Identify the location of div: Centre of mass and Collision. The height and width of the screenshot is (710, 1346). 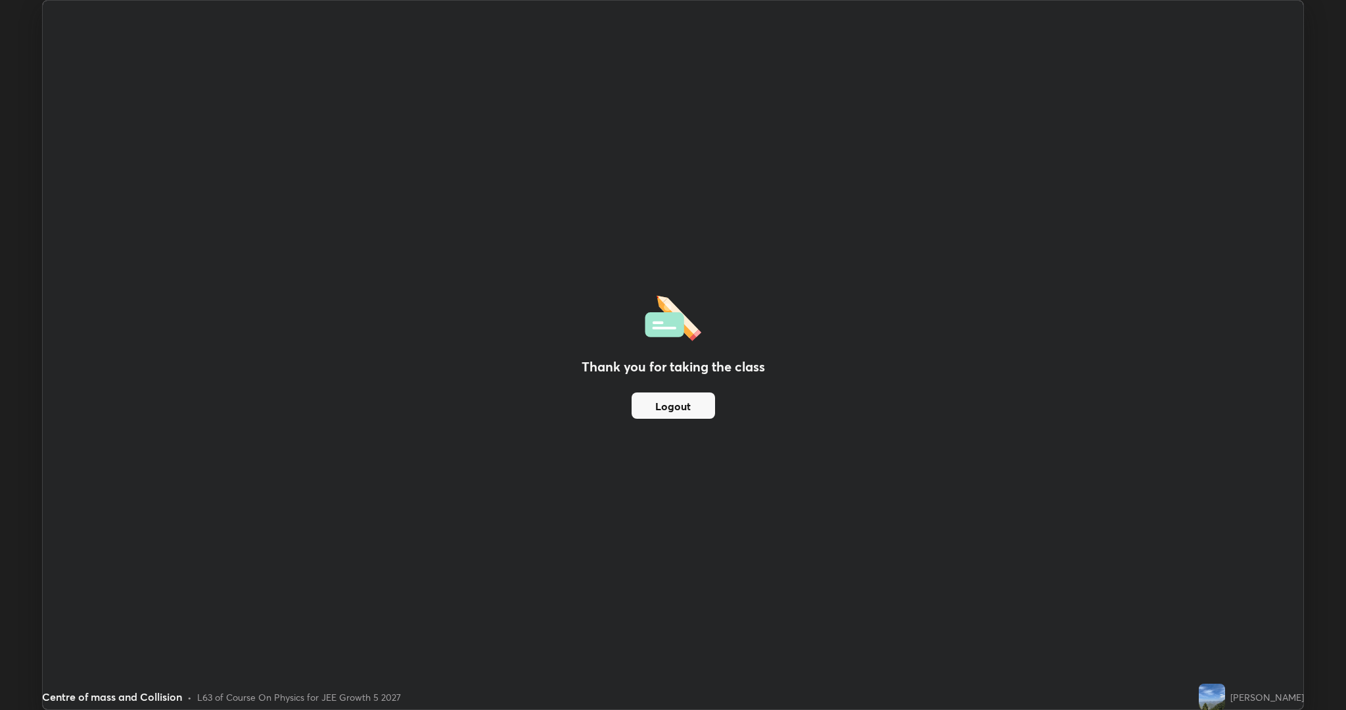
(112, 697).